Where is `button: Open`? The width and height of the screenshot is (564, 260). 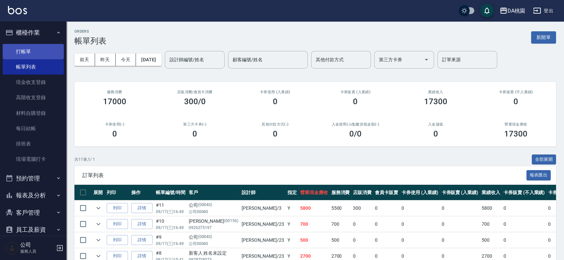
button: Open is located at coordinates (427, 60).